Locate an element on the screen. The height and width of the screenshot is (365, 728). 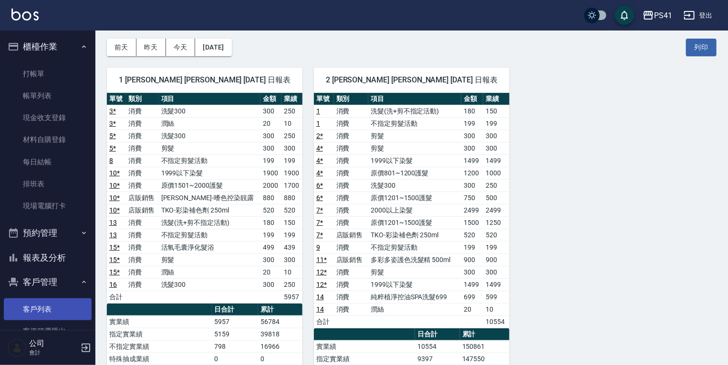
a: 材料自購登錄 is located at coordinates (48, 140).